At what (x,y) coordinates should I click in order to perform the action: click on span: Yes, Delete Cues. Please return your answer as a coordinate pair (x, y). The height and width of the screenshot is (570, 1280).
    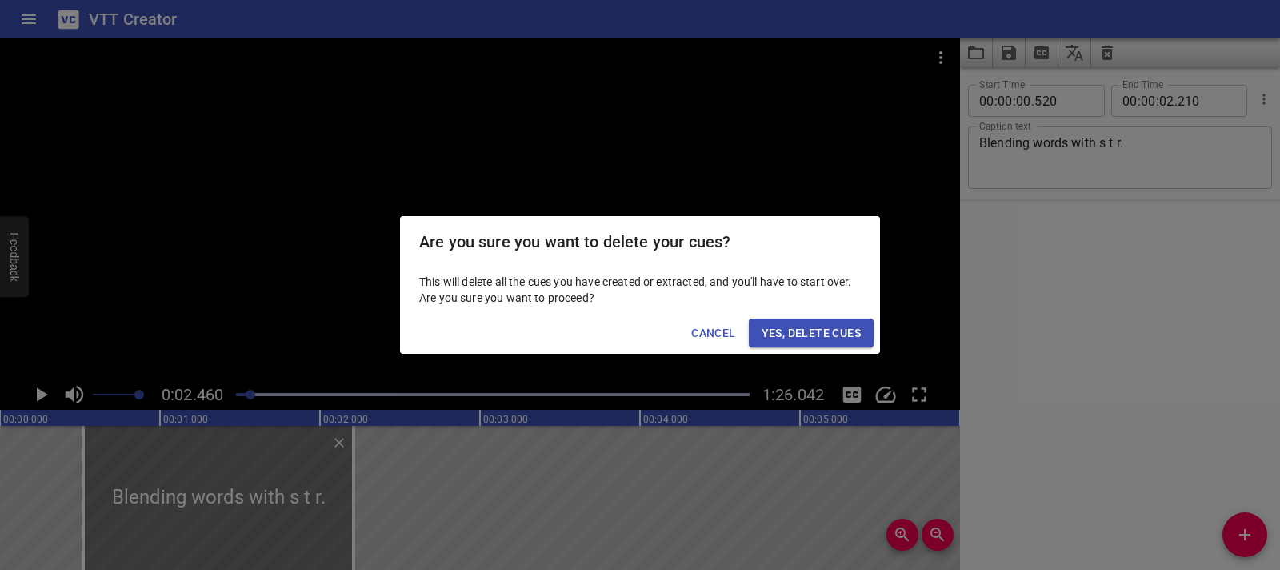
    Looking at the image, I should click on (811, 333).